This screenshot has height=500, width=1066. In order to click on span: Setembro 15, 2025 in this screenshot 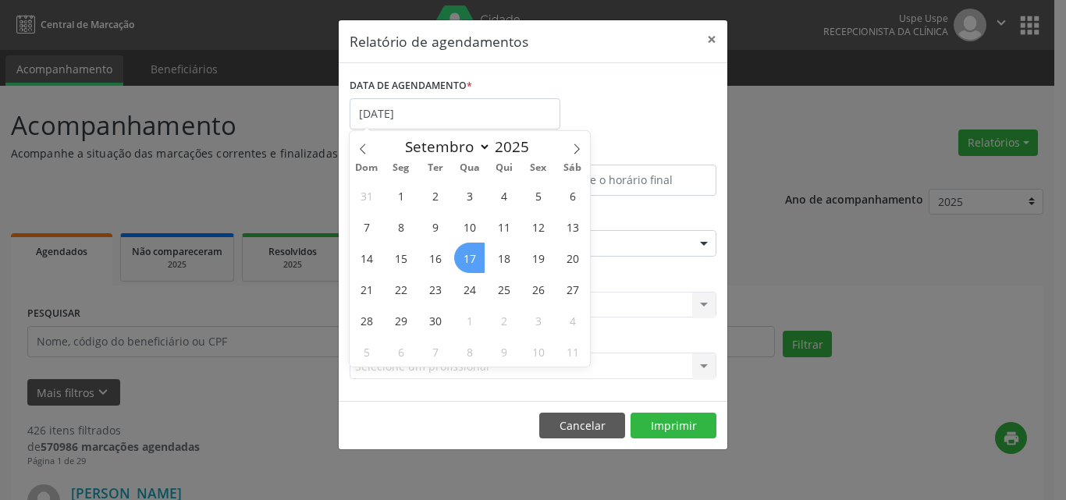, I will do `click(400, 258)`.